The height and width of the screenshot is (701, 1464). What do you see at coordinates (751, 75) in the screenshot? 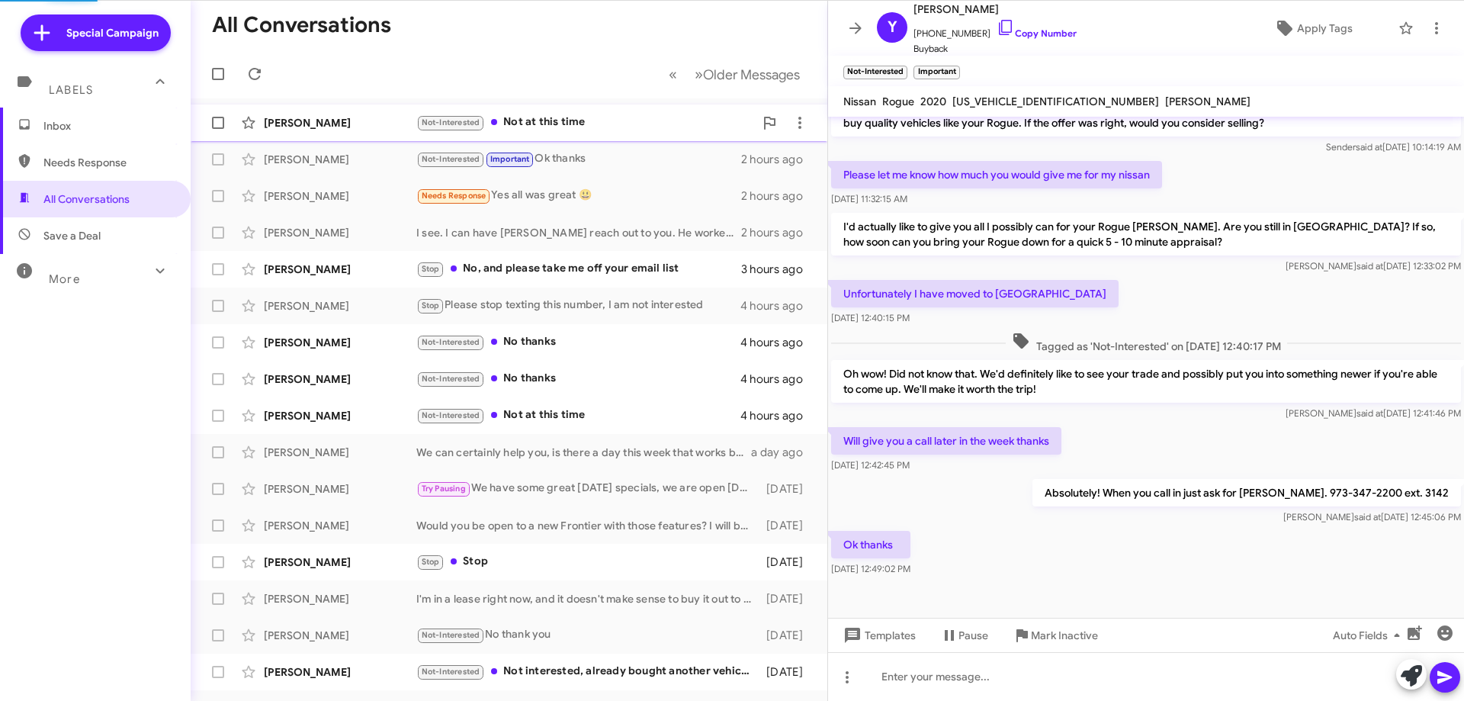
I see `span: Older Messages` at bounding box center [751, 75].